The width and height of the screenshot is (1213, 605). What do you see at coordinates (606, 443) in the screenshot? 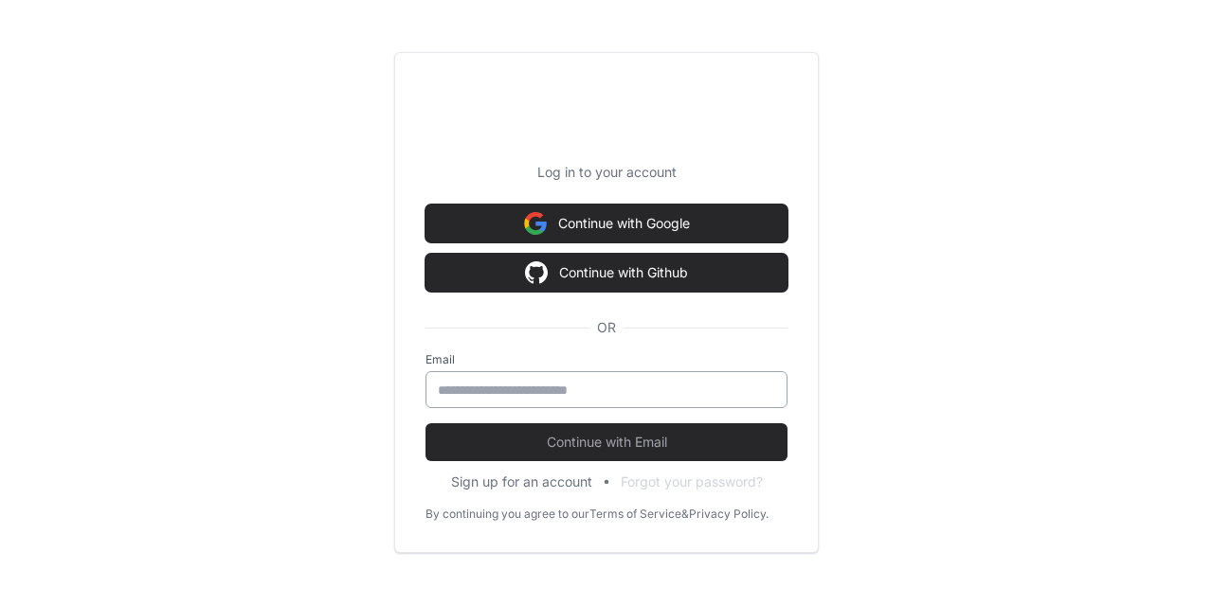
I see `span: Continue with Email` at bounding box center [606, 443].